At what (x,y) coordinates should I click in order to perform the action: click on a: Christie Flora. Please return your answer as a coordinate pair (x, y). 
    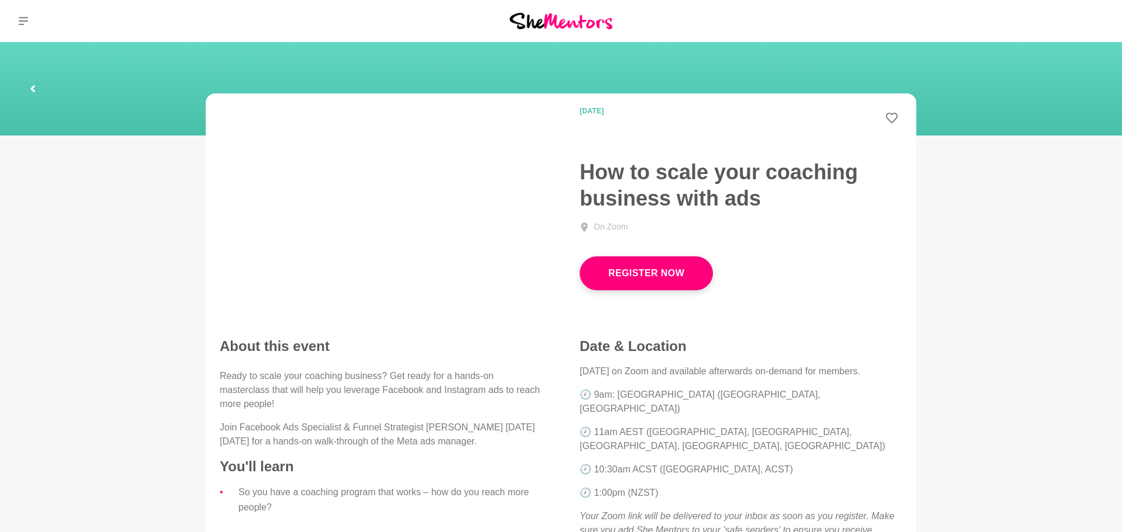
    Looking at the image, I should click on (1094, 21).